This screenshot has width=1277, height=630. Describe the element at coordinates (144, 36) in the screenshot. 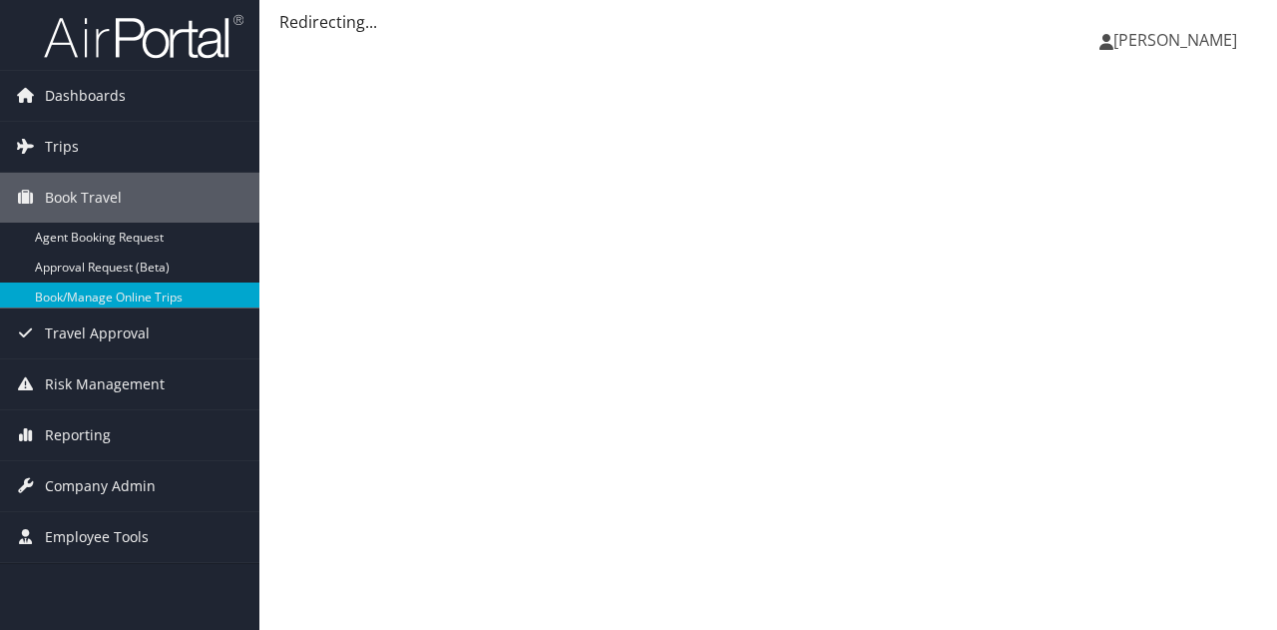

I see `img: airportal-logo.png` at that location.